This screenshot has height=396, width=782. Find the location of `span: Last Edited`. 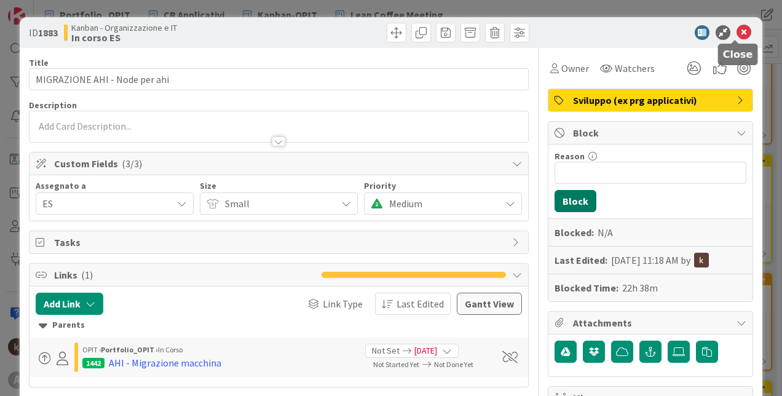

span: Last Edited is located at coordinates (420, 304).